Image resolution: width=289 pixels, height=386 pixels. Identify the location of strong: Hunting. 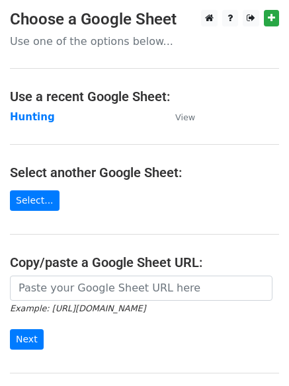
(32, 117).